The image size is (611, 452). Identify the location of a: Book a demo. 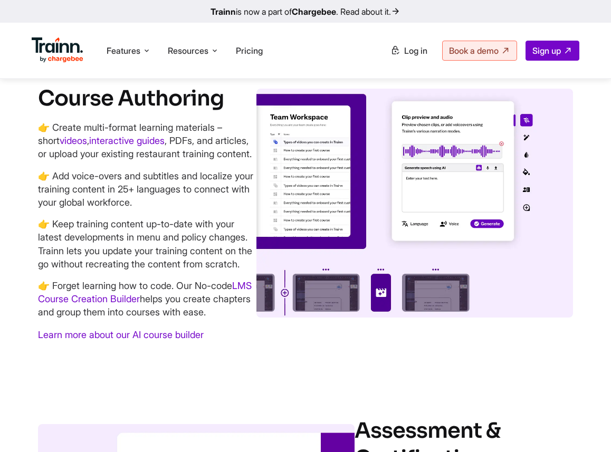
(480, 51).